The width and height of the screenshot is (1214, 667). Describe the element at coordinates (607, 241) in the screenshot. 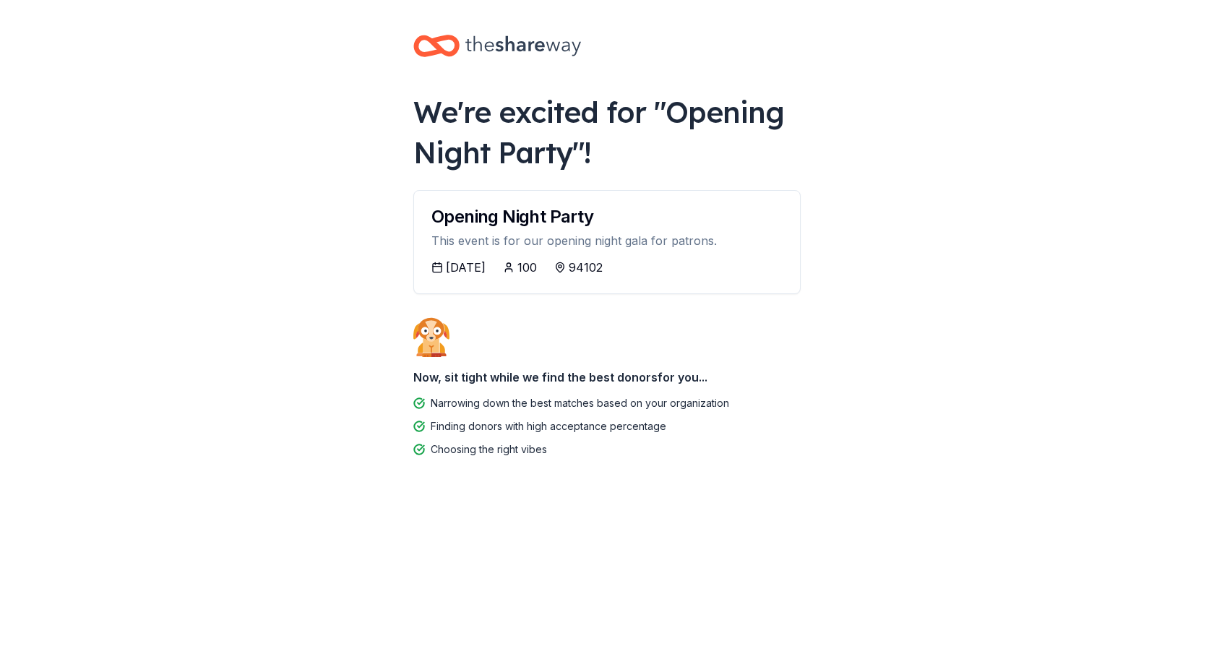

I see `div: This event is for our opening night gala for patrons.` at that location.